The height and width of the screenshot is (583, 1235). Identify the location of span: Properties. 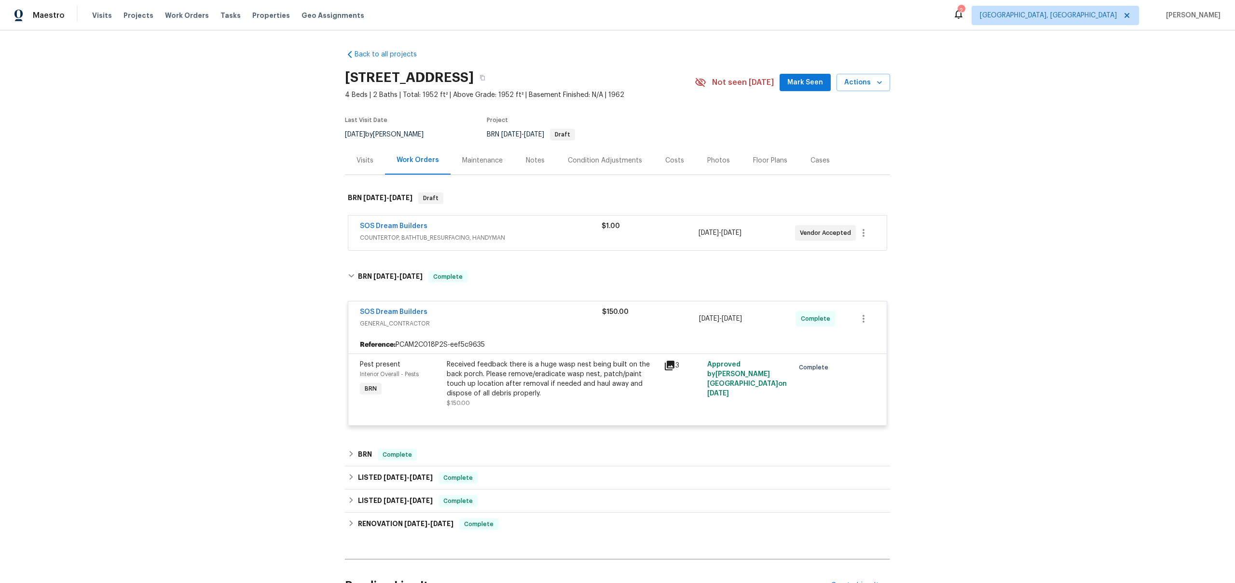
(271, 15).